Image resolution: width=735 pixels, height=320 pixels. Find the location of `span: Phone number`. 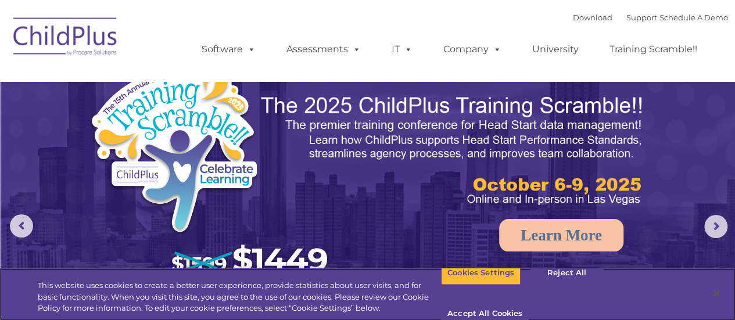

span: Phone number is located at coordinates (186, 128).